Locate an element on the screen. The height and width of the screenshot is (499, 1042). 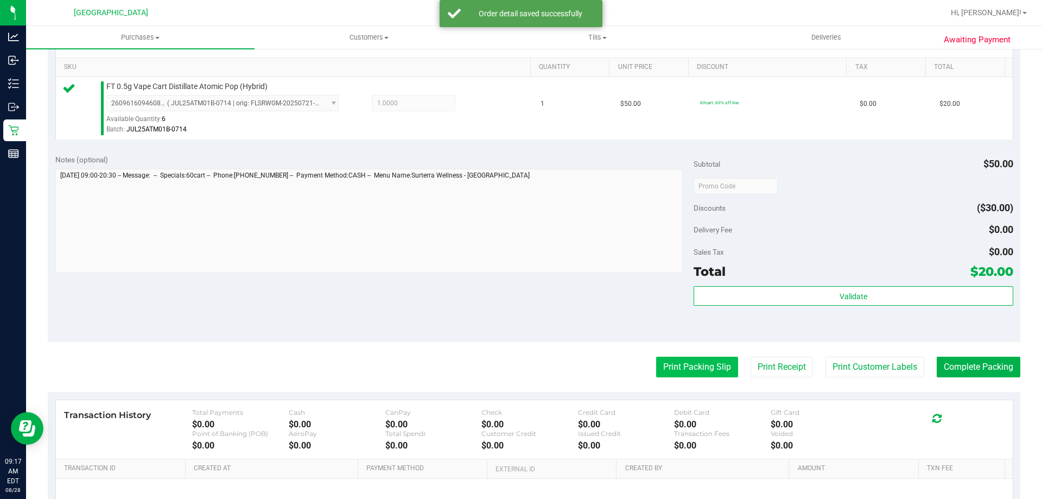
p: 09:17 AM EDT is located at coordinates (13, 471).